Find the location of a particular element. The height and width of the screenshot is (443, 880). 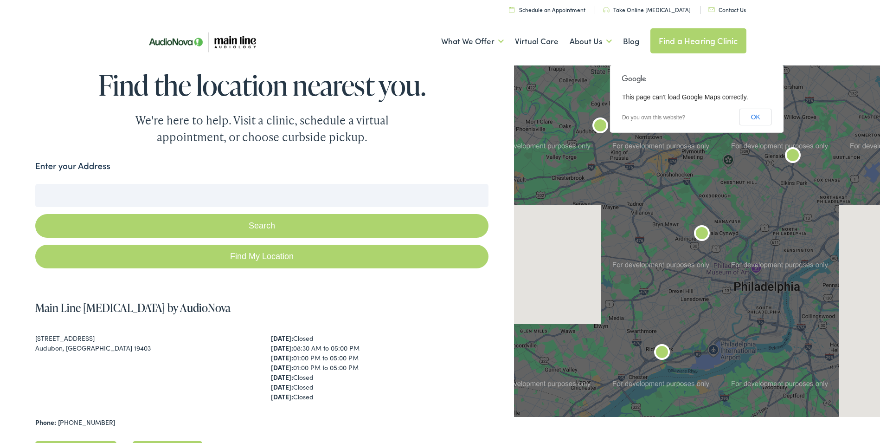

a: About Us is located at coordinates (591, 41).